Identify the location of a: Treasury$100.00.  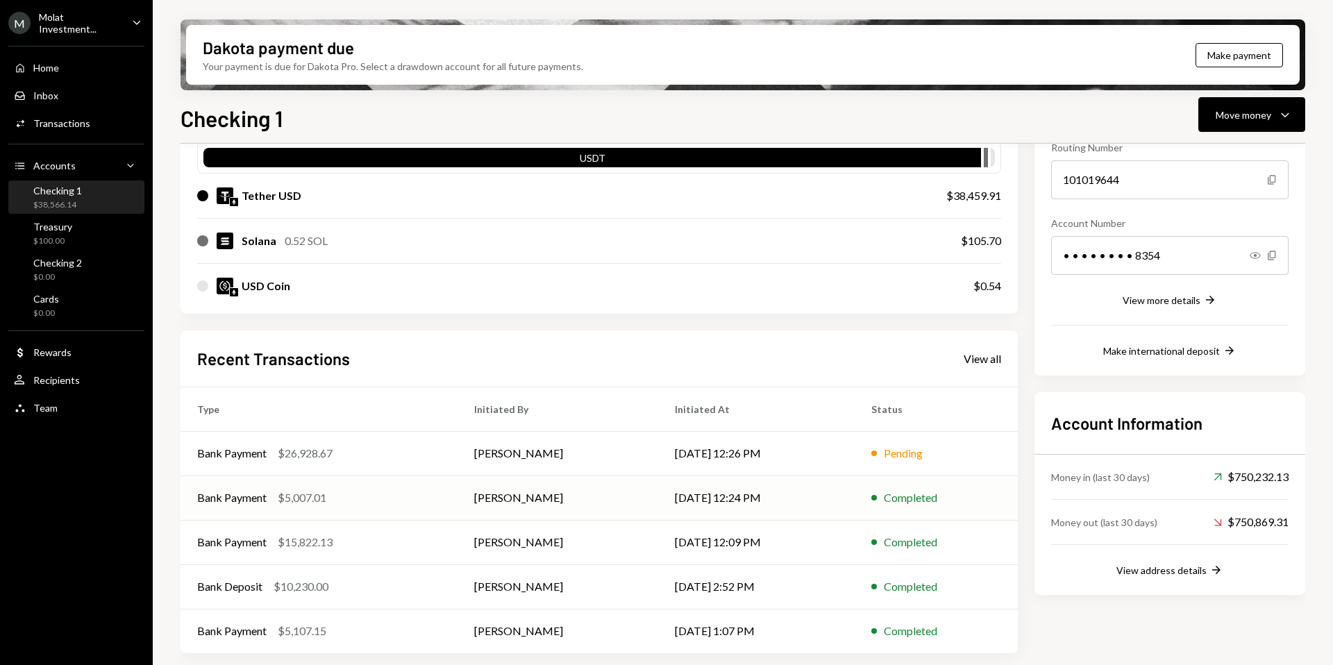
(76, 233).